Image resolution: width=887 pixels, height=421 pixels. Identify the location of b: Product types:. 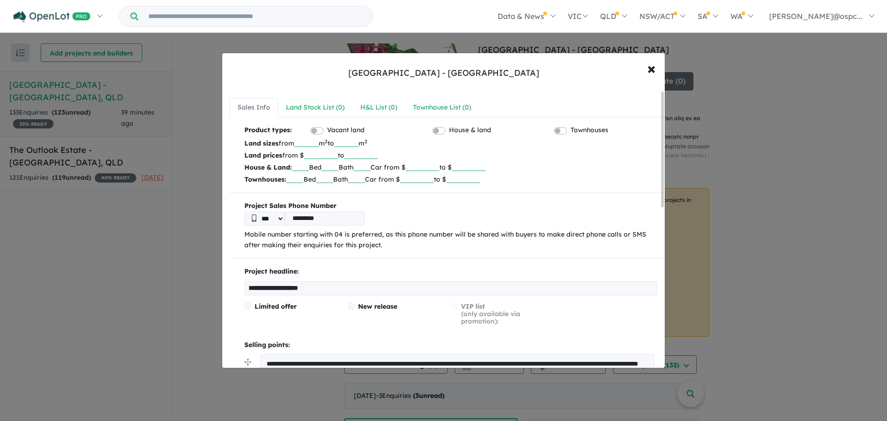
(268, 131).